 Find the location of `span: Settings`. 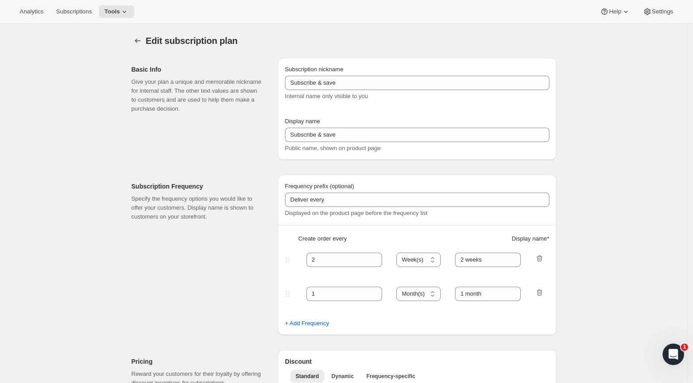

span: Settings is located at coordinates (663, 12).